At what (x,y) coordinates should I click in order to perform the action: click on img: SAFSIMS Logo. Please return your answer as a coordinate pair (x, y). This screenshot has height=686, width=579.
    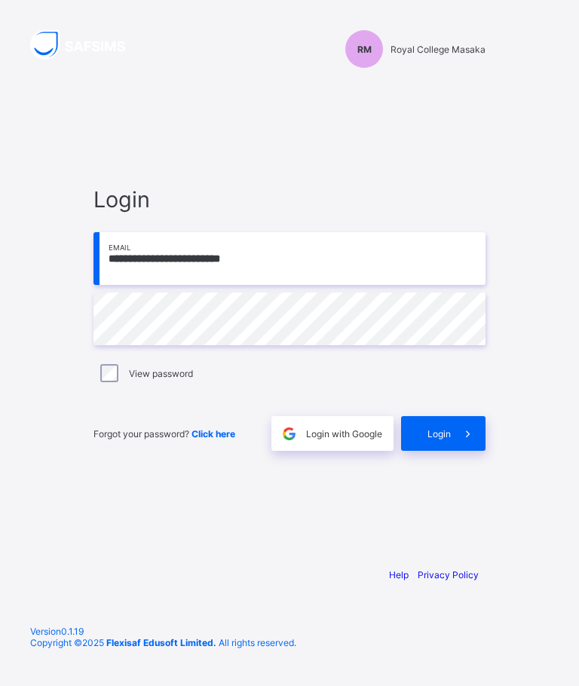
    Looking at the image, I should click on (87, 44).